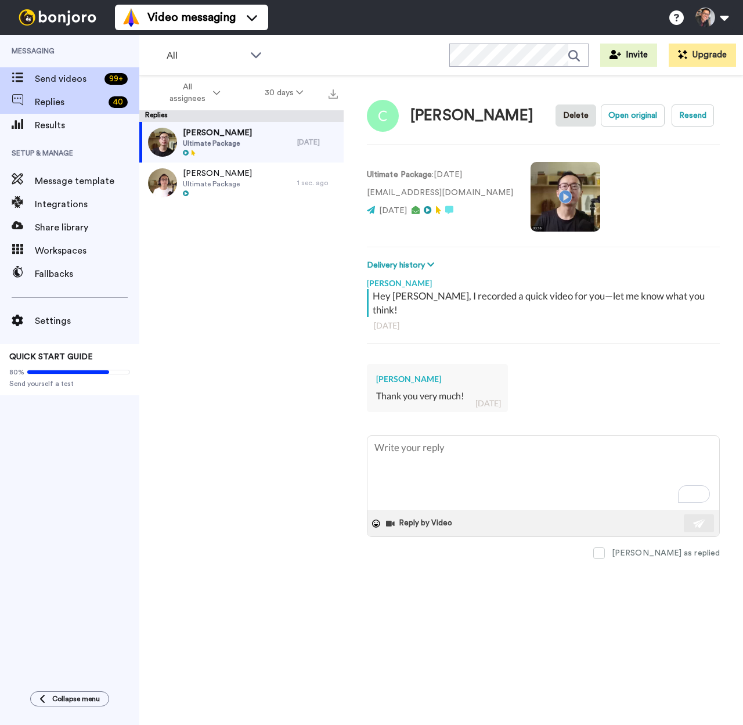  I want to click on div: Replies, so click(241, 116).